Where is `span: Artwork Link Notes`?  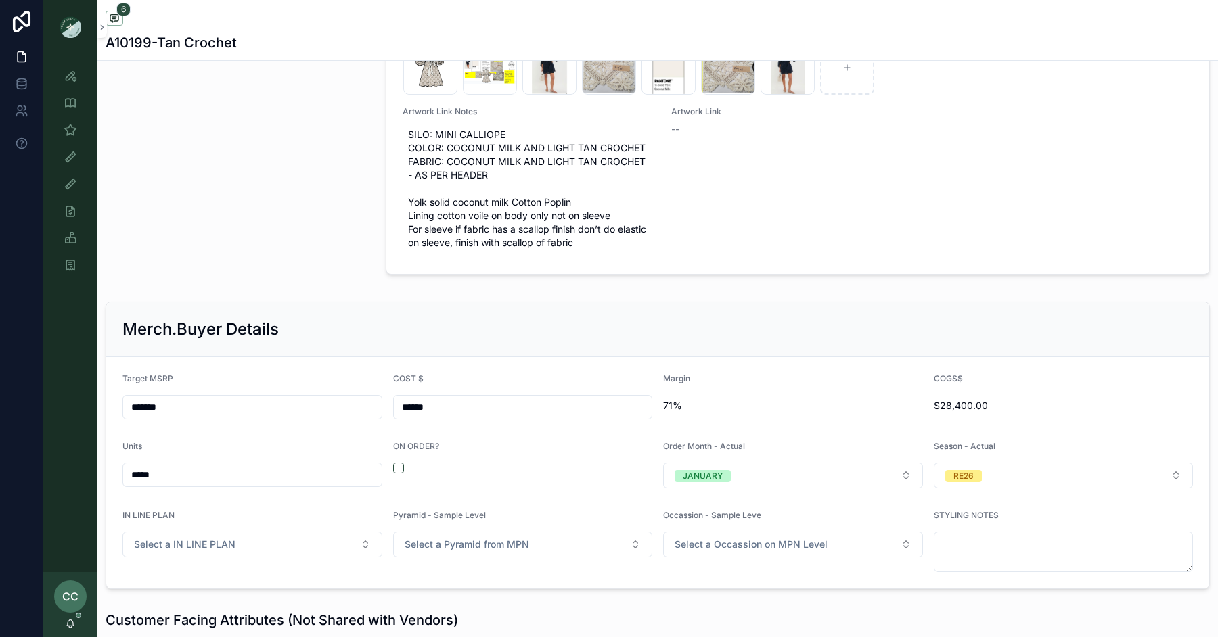
span: Artwork Link Notes is located at coordinates (528, 112).